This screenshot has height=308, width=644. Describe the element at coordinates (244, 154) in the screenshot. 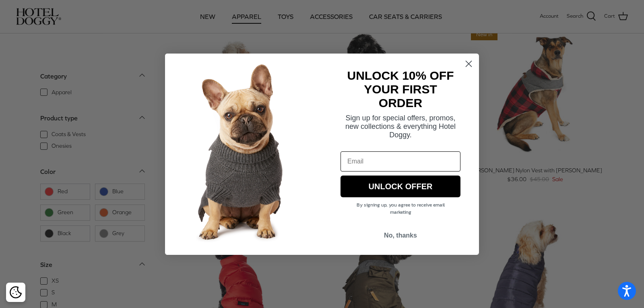

I see `img: 7cf315d2-500c-4d0a-a8b4-098d5756016d.jpeg` at that location.